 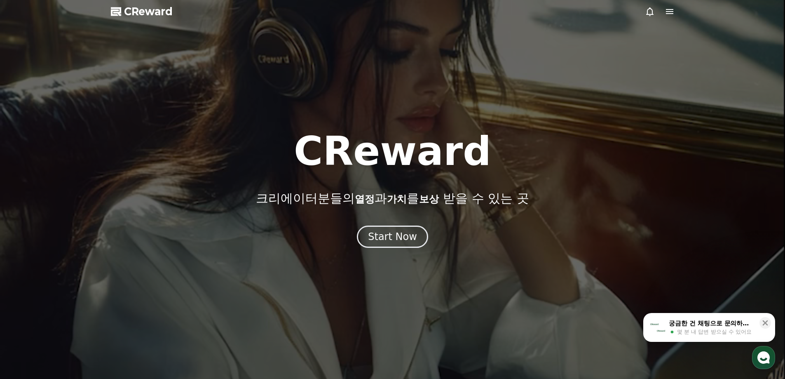 I want to click on span: CReward, so click(x=148, y=12).